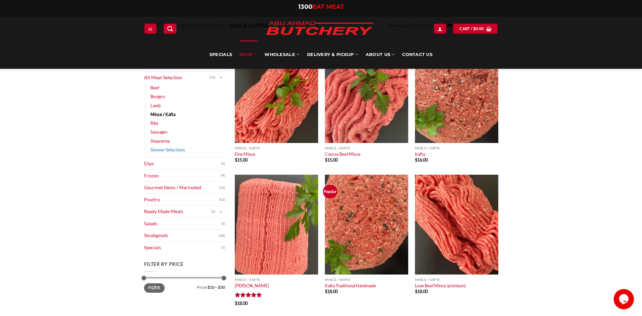 This screenshot has height=316, width=642. Describe the element at coordinates (420, 154) in the screenshot. I see `a: Kafta` at that location.